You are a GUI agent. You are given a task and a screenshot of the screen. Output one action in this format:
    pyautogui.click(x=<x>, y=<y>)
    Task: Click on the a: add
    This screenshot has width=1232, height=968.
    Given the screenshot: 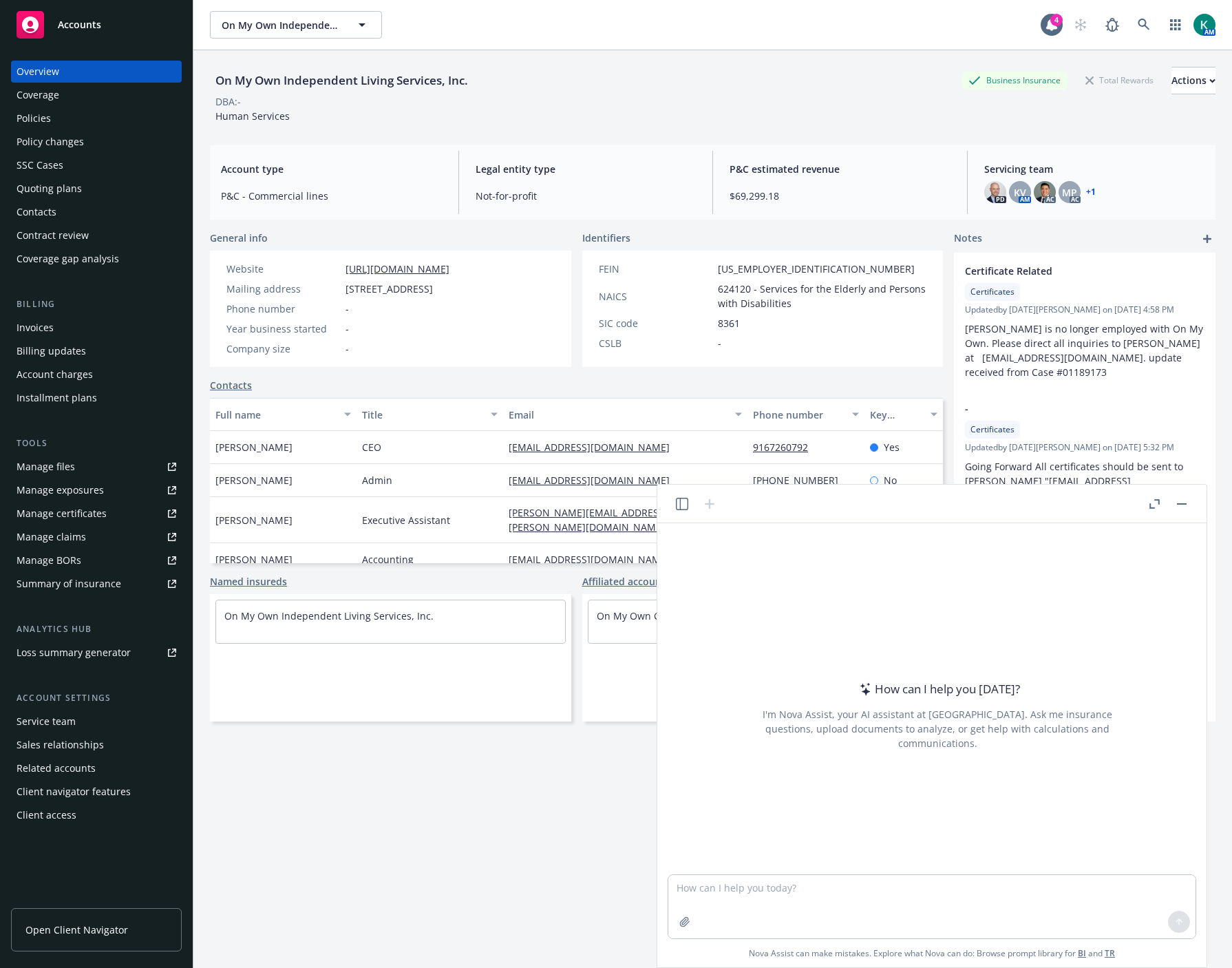 What is the action you would take?
    pyautogui.click(x=1208, y=239)
    